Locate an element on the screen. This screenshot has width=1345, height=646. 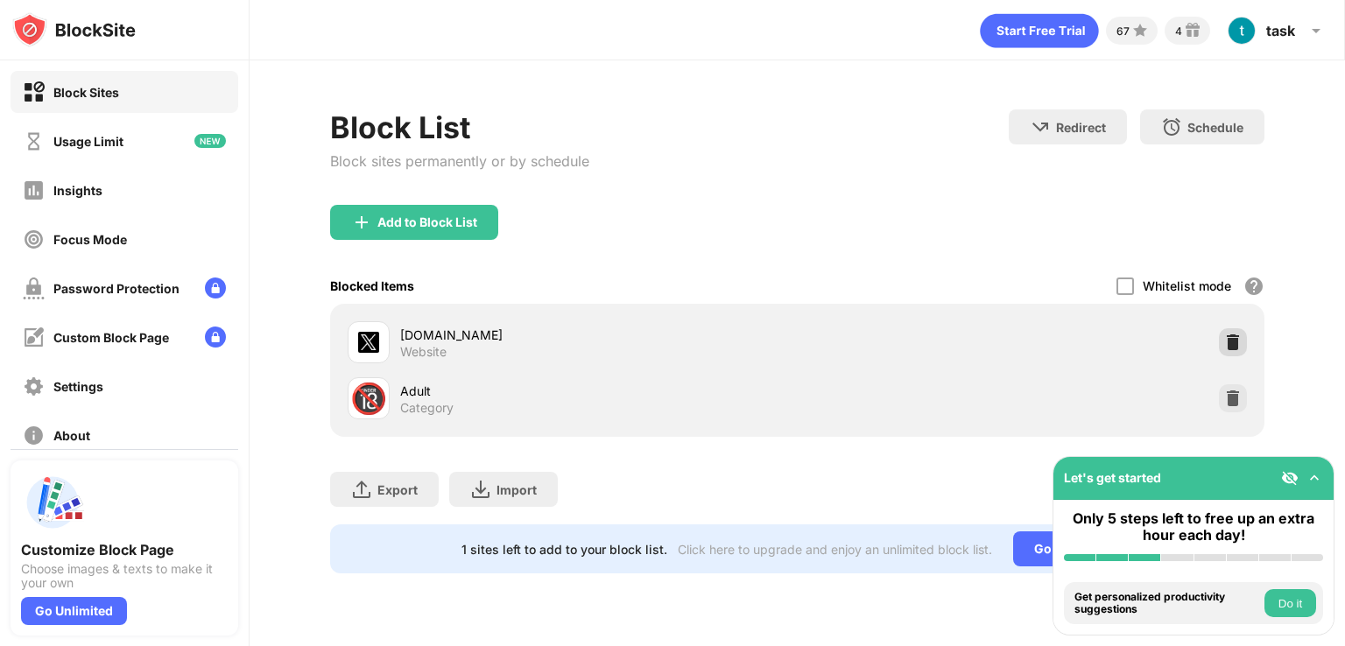
img: new-icon.svg is located at coordinates (210, 141).